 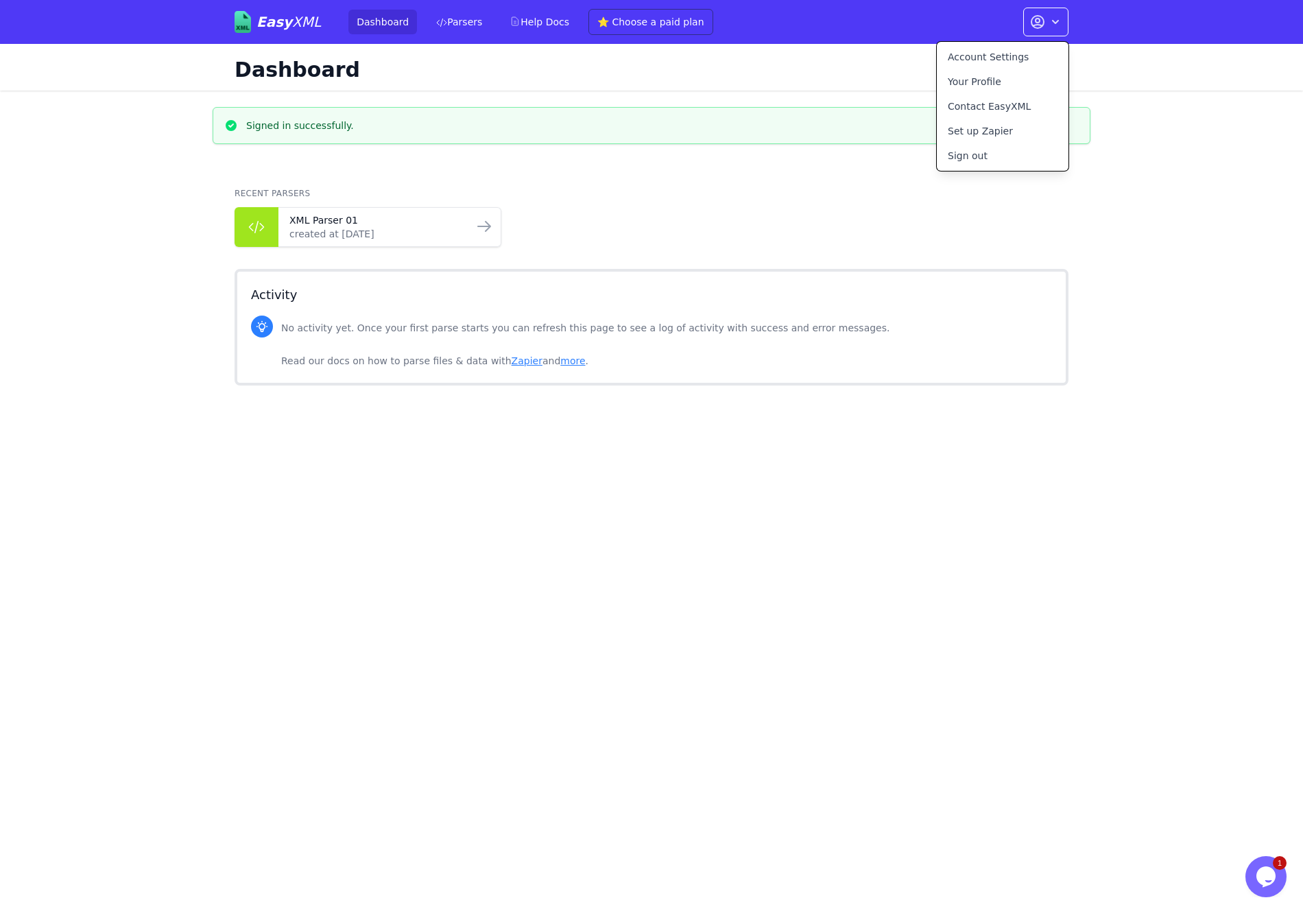 I want to click on a: Parsers, so click(x=459, y=22).